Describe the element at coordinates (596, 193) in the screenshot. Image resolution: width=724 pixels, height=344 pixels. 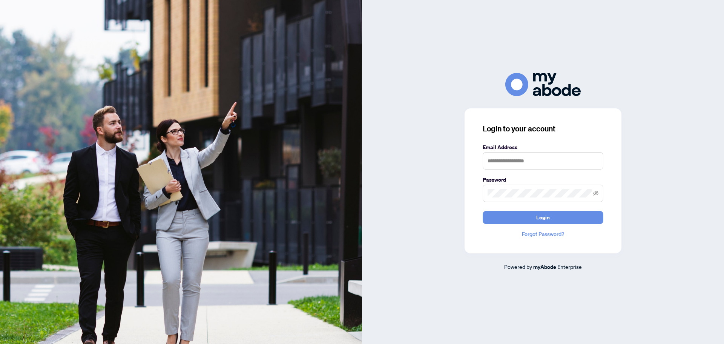
I see `span: eye-invisible` at that location.